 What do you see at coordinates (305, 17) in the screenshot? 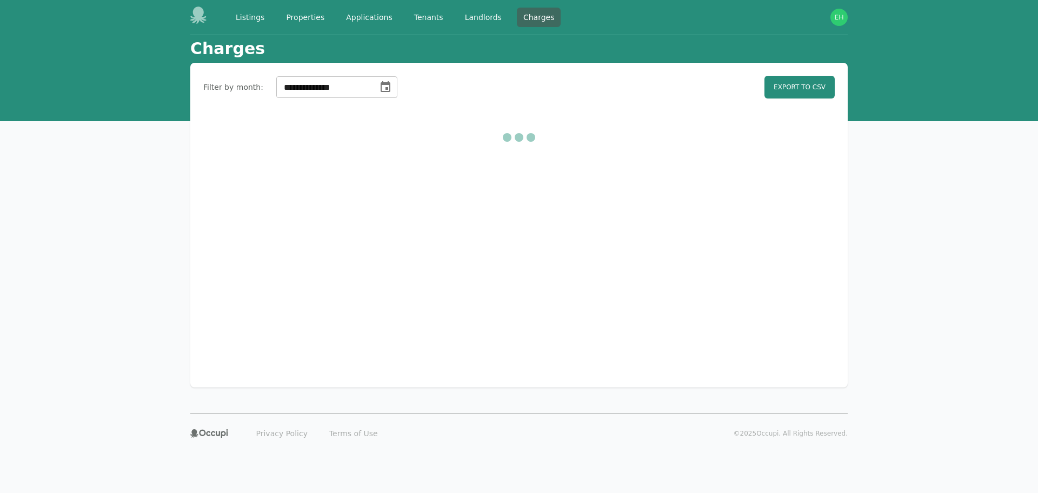
I see `a: Properties` at bounding box center [305, 17].